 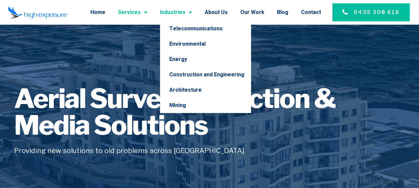 What do you see at coordinates (133, 12) in the screenshot?
I see `a: Services` at bounding box center [133, 12].